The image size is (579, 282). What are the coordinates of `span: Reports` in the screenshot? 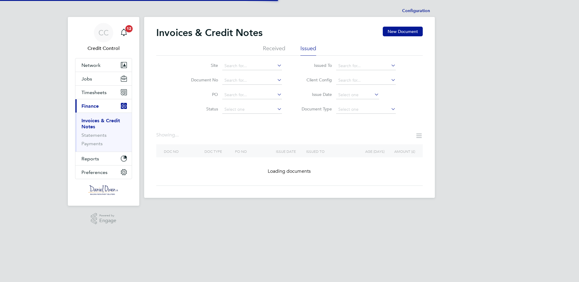 It's located at (90, 159).